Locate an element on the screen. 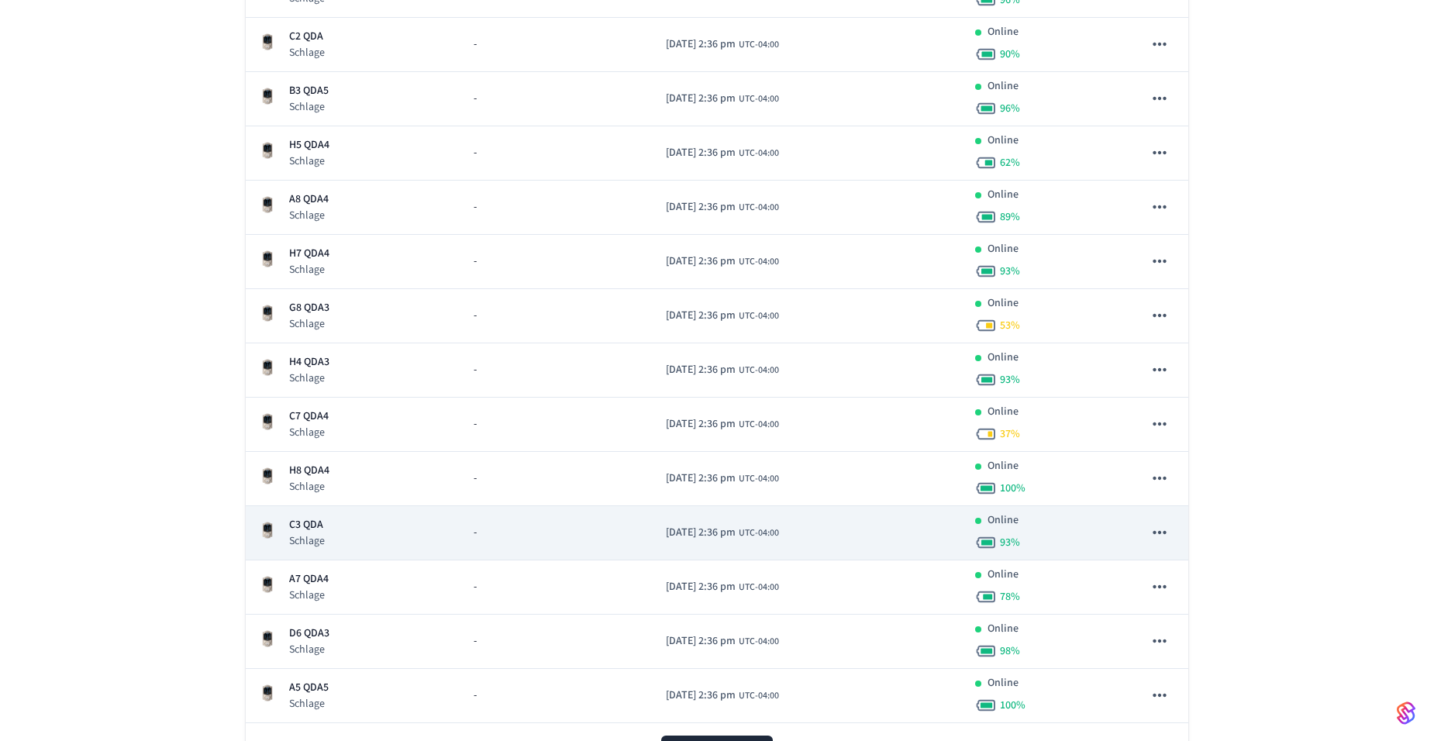 Image resolution: width=1434 pixels, height=741 pixels. p: A8 QDA4 is located at coordinates (309, 199).